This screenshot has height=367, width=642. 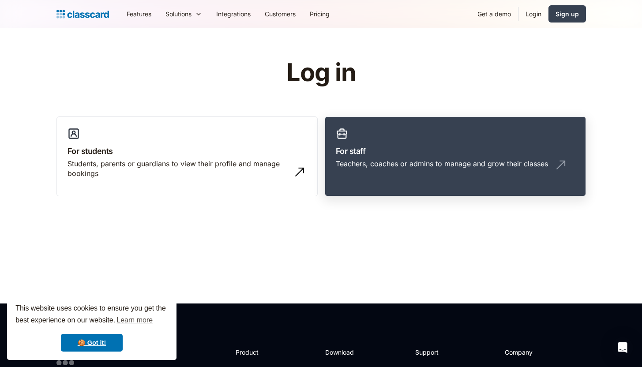 I want to click on span: This website uses cookies to ensure you get the best experience on our website., so click(x=92, y=315).